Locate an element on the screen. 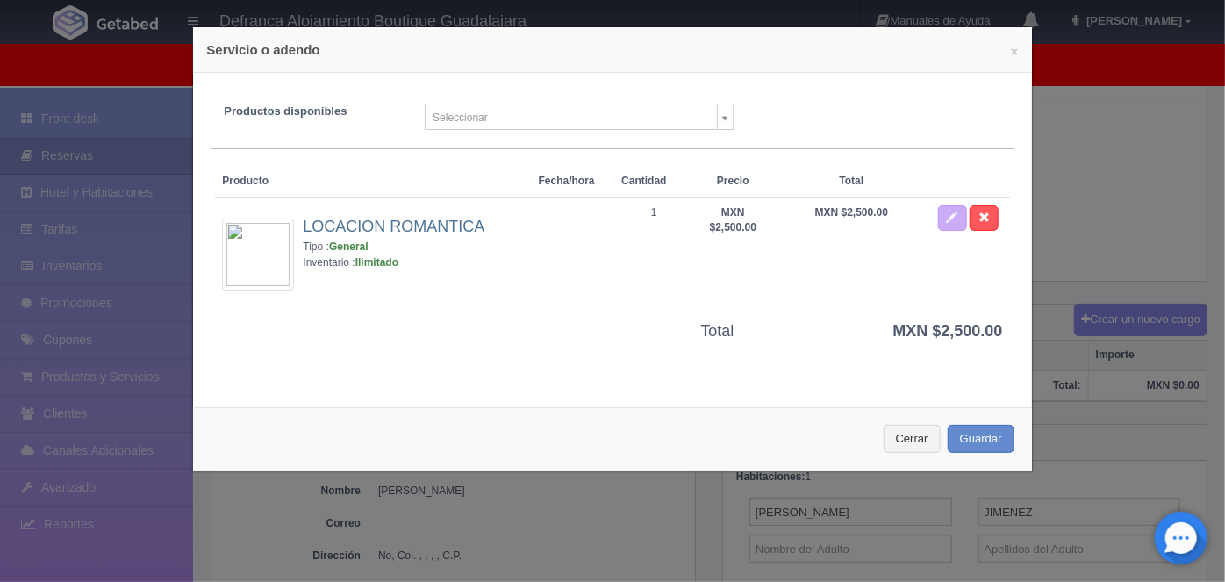 This screenshot has width=1225, height=582. th: Precio is located at coordinates (733, 182).